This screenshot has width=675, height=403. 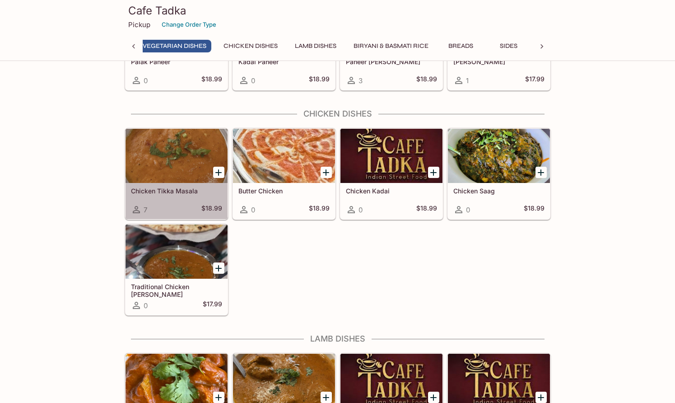 I want to click on button: Add Lamb Curry, so click(x=219, y=397).